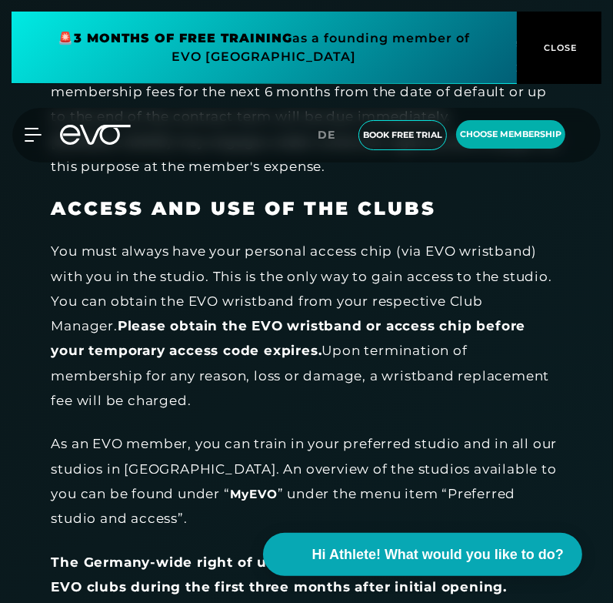 This screenshot has width=613, height=603. I want to click on a: MyEVO, so click(254, 494).